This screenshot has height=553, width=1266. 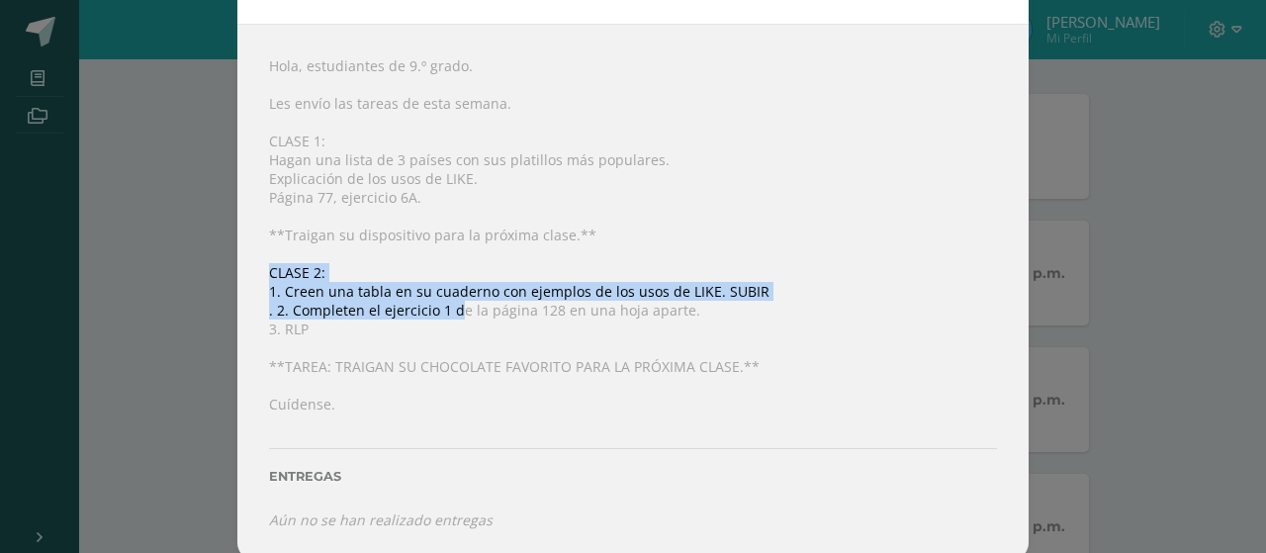 What do you see at coordinates (469, 159) in the screenshot?
I see `font: Hagan una lista de 3 países con sus platillos más populares.` at bounding box center [469, 159].